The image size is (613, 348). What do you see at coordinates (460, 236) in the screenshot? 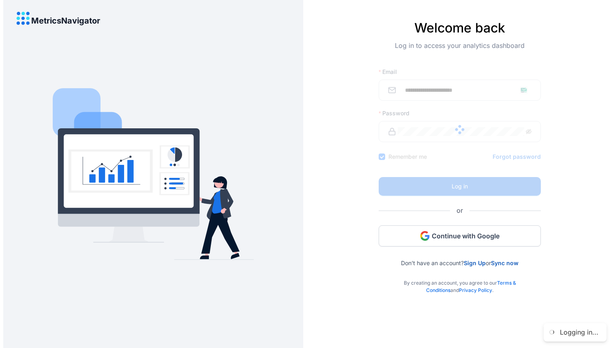
I see `button: Continue with Google` at bounding box center [460, 236].